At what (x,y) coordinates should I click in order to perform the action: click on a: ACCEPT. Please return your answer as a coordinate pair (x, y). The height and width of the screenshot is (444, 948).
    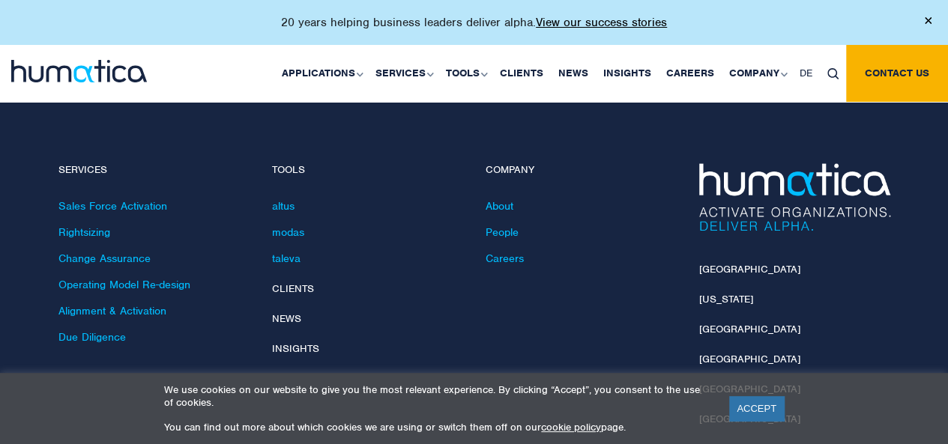
    Looking at the image, I should click on (756, 408).